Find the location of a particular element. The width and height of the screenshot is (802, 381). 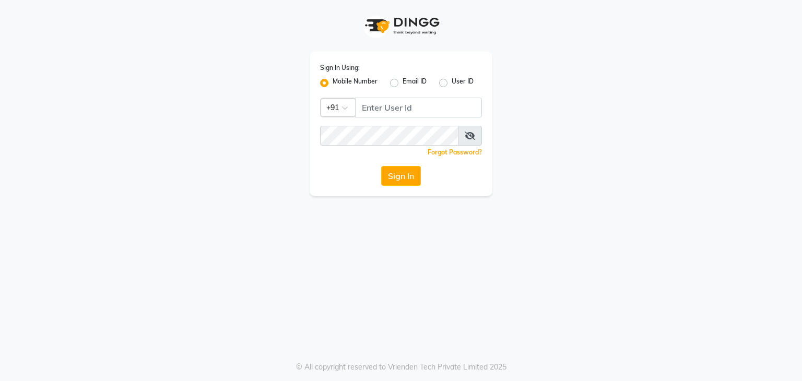

label: Sign In Using: is located at coordinates (340, 68).